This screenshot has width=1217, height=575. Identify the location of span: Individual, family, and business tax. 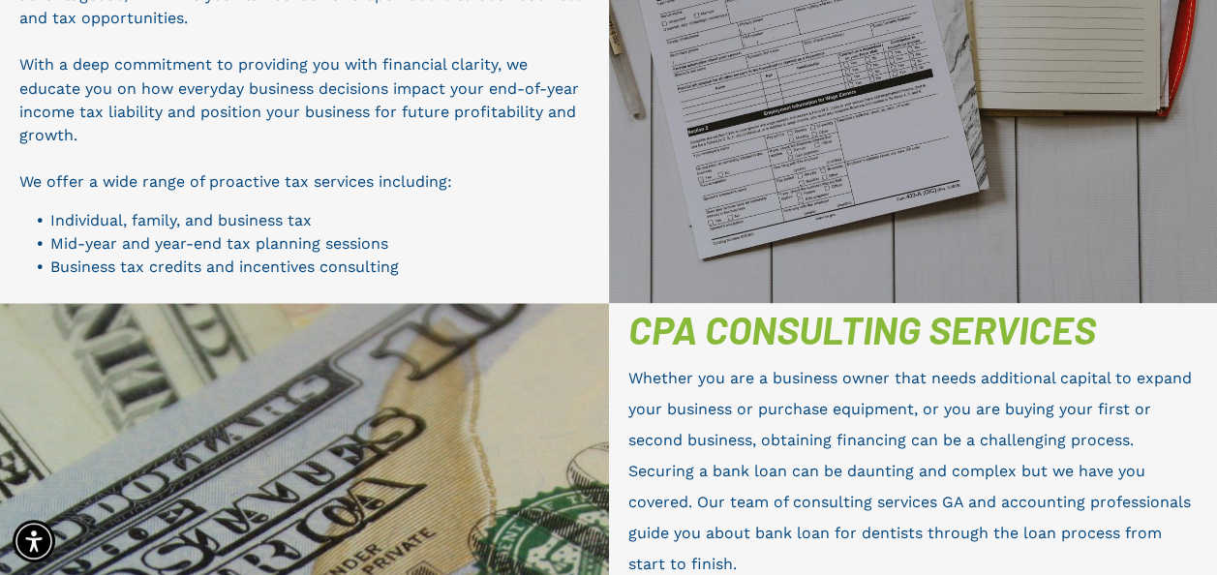
(181, 219).